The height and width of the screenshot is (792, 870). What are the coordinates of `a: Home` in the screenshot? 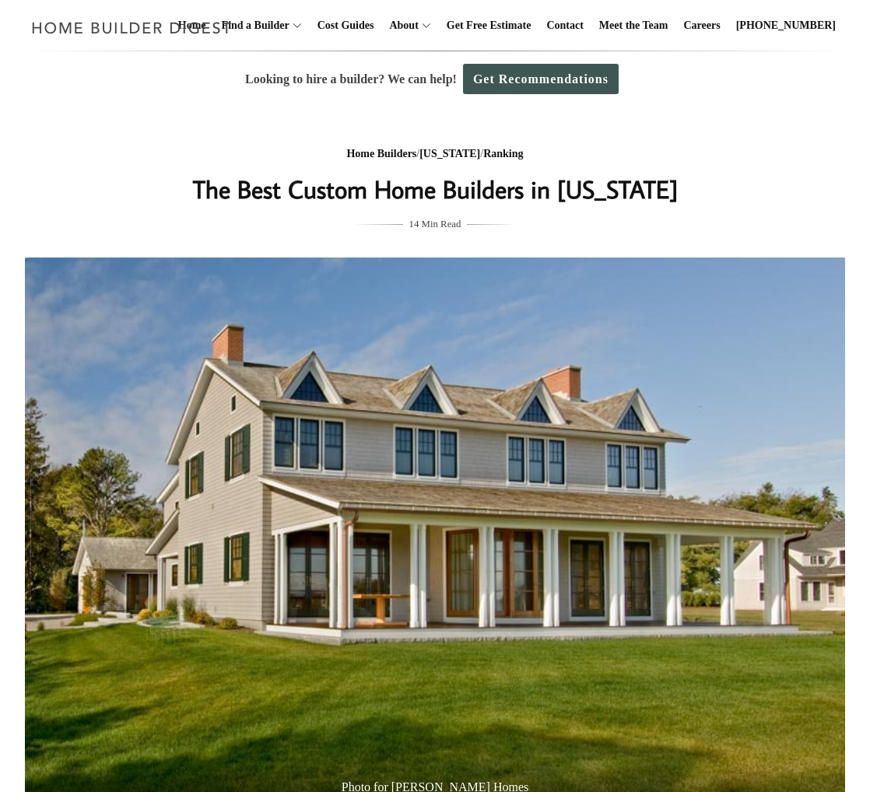 It's located at (192, 26).